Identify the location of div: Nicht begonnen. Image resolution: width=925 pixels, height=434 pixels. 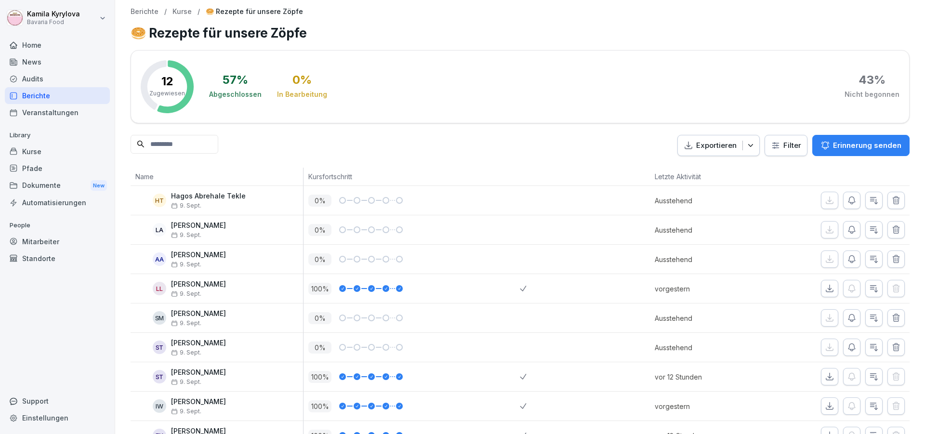
(872, 94).